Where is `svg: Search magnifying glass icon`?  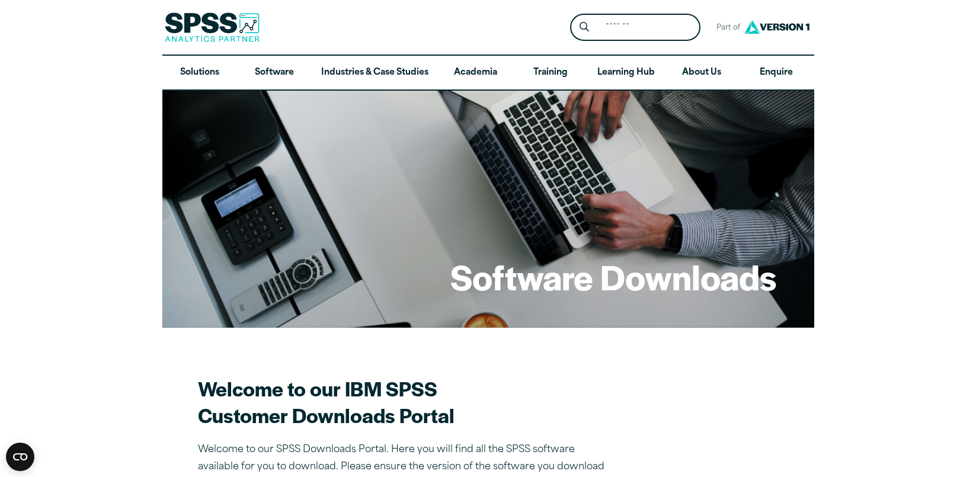 svg: Search magnifying glass icon is located at coordinates (584, 27).